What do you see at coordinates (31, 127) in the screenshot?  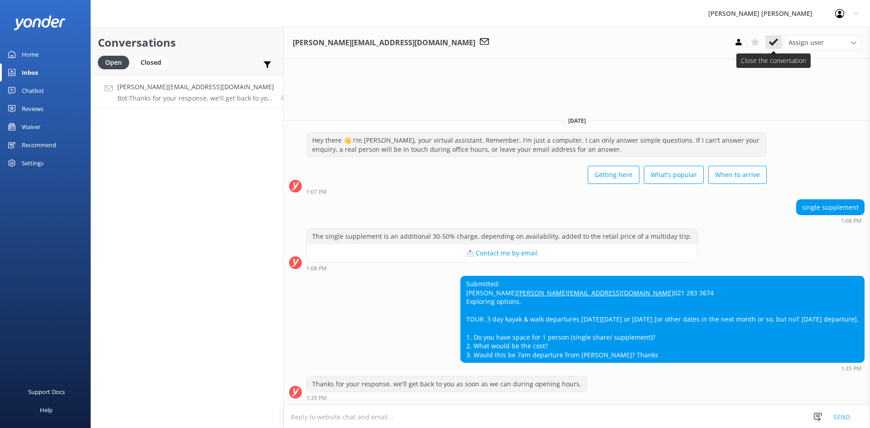 I see `div: Waiver` at bounding box center [31, 127].